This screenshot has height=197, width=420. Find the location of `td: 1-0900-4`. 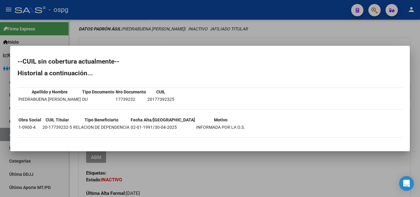

td: 1-0900-4 is located at coordinates (30, 127).